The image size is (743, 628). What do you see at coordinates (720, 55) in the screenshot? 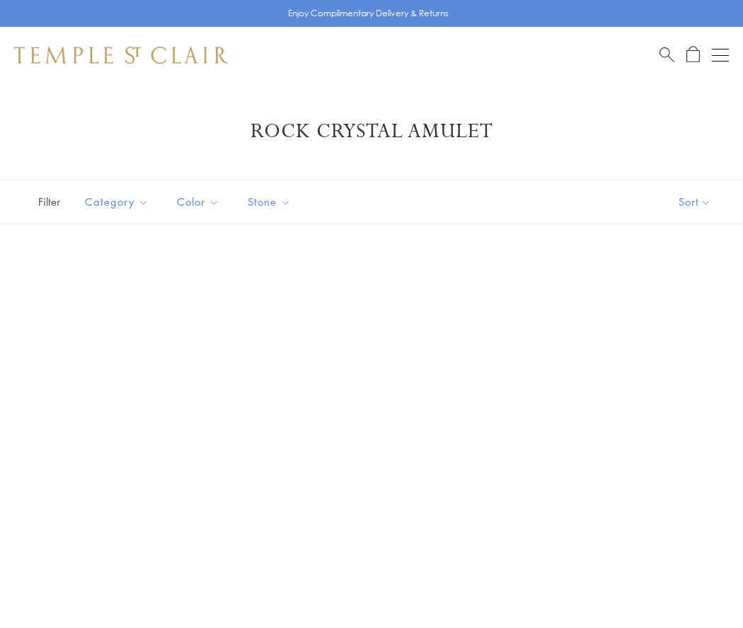
I see `button: Open navigation` at bounding box center [720, 55].